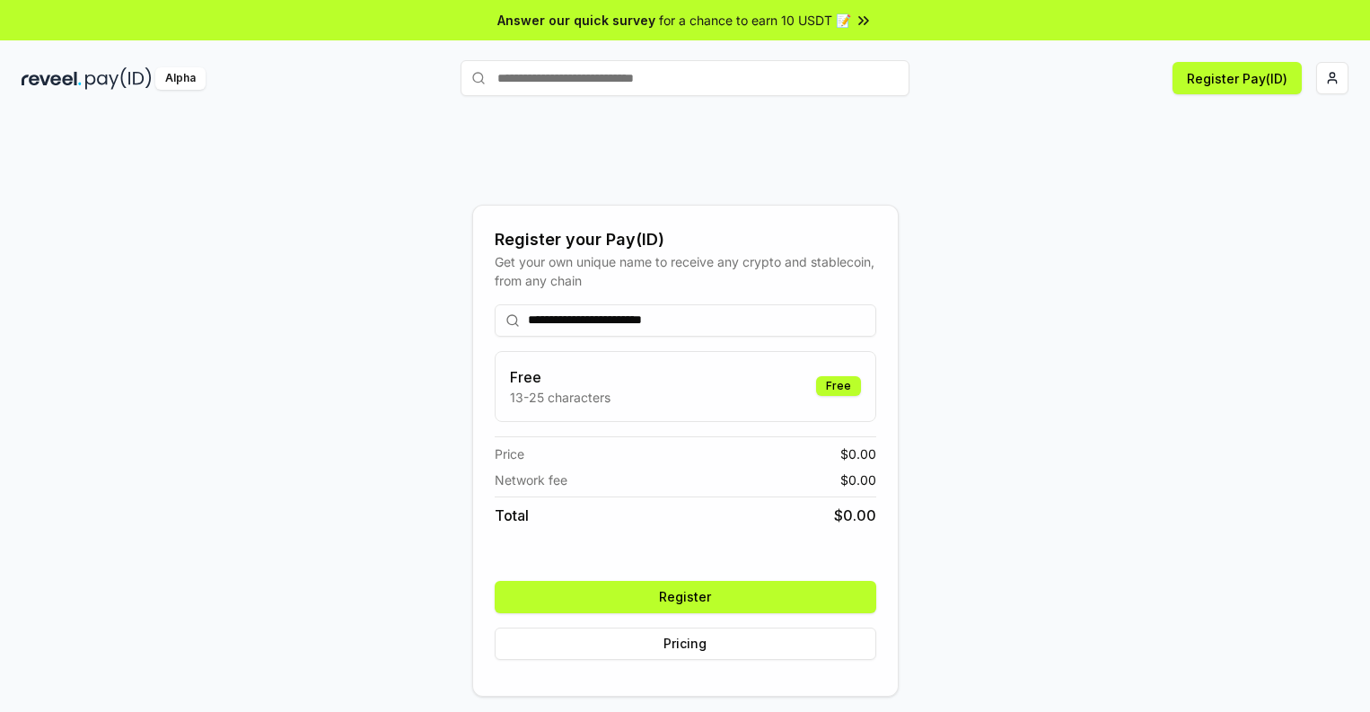 The height and width of the screenshot is (712, 1370). Describe the element at coordinates (560, 397) in the screenshot. I see `p: 13-25 characters` at that location.